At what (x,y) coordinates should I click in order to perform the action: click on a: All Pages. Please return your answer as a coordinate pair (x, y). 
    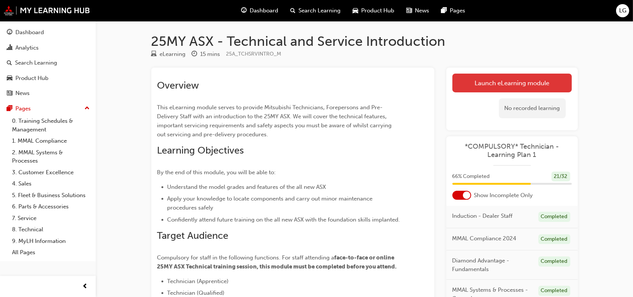
    Looking at the image, I should click on (51, 252).